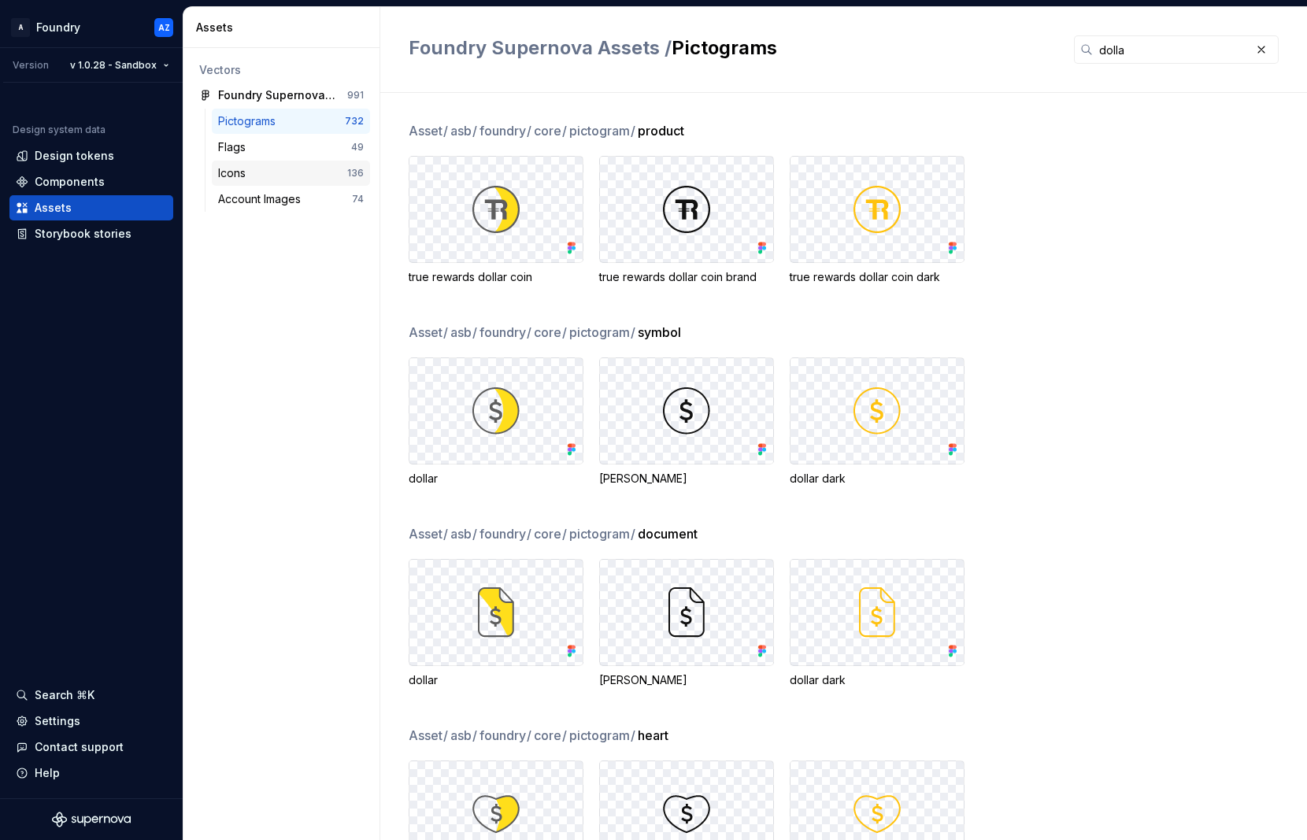 The height and width of the screenshot is (840, 1307). I want to click on a: Icons136, so click(290, 173).